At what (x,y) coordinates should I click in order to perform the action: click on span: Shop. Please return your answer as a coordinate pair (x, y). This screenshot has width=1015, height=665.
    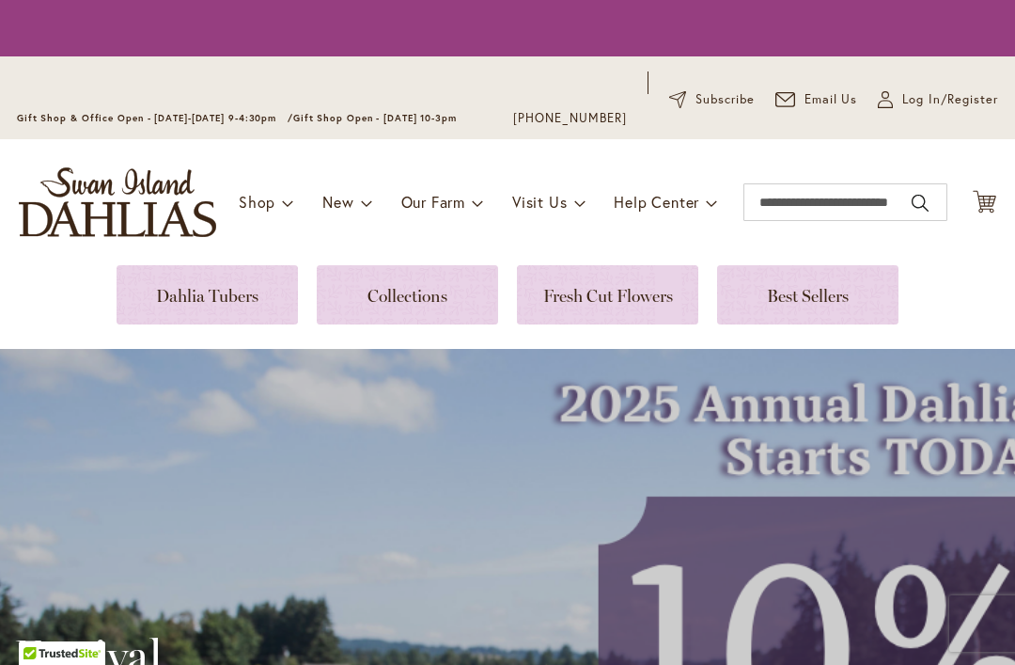
    Looking at the image, I should click on (257, 201).